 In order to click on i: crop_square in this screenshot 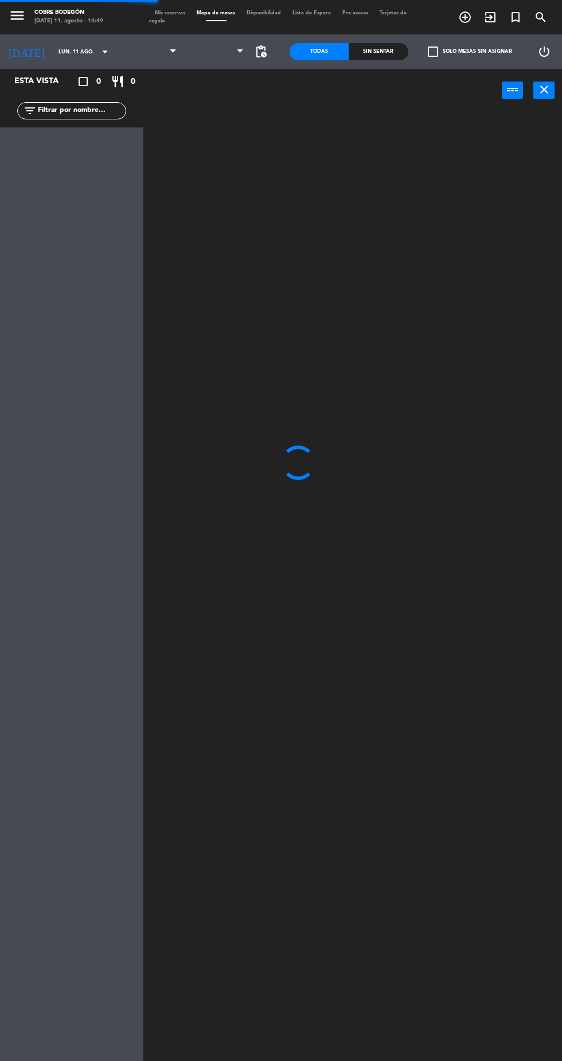, I will do `click(83, 82)`.